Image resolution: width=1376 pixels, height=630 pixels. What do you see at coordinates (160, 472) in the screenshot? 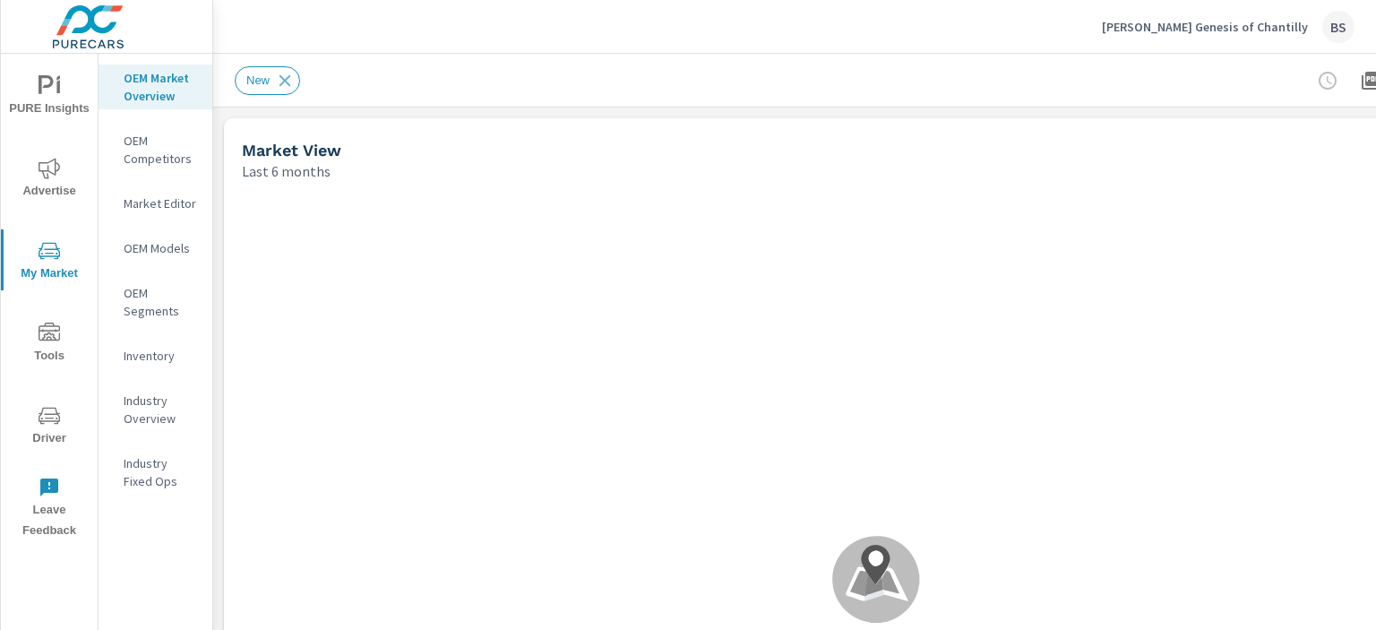
I see `p: Industry Fixed Ops` at bounding box center [160, 472].